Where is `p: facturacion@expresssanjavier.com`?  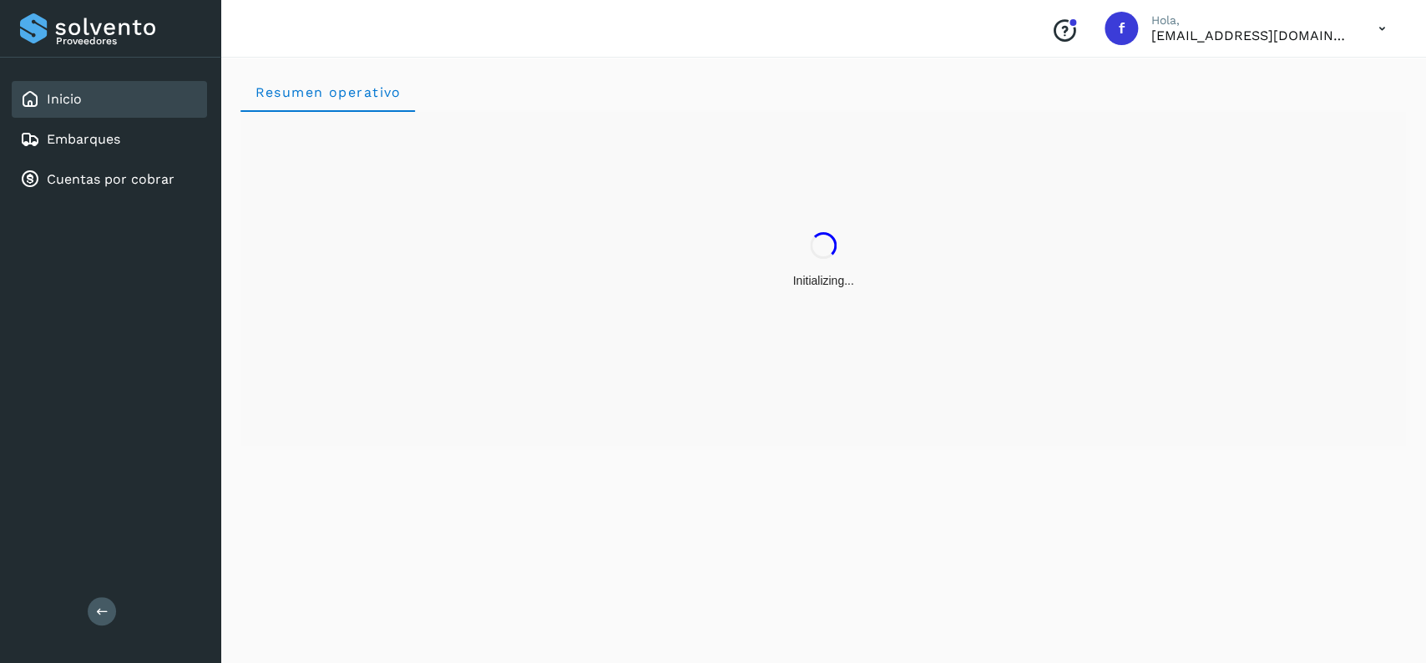
p: facturacion@expresssanjavier.com is located at coordinates (1251, 35).